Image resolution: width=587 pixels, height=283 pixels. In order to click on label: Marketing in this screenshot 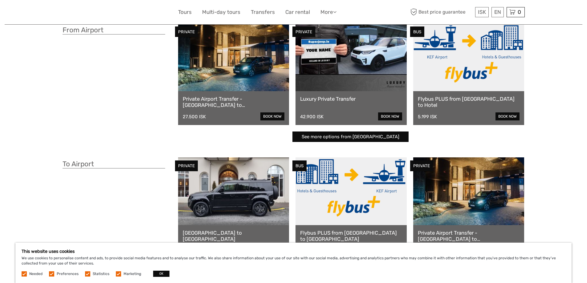, I will do `click(132, 274)`.